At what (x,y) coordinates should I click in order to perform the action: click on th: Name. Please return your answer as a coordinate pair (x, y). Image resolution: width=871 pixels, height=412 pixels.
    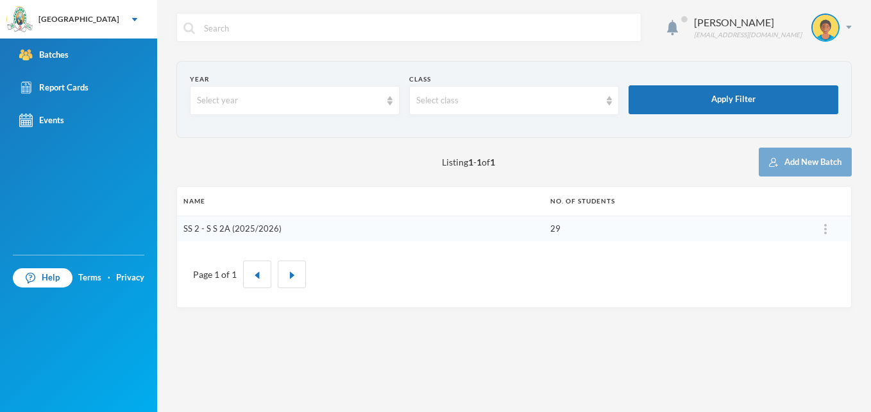
    Looking at the image, I should click on (361, 201).